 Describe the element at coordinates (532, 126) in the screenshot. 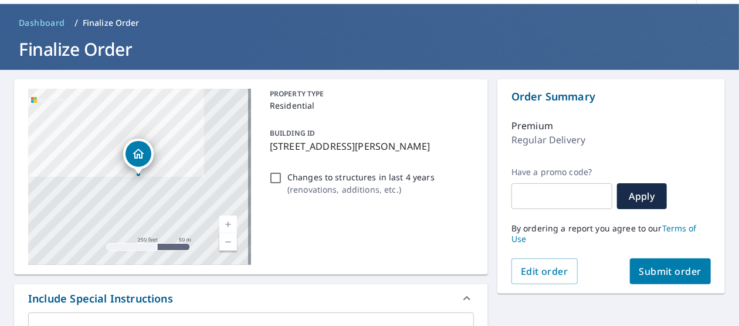

I see `p: Premium` at that location.